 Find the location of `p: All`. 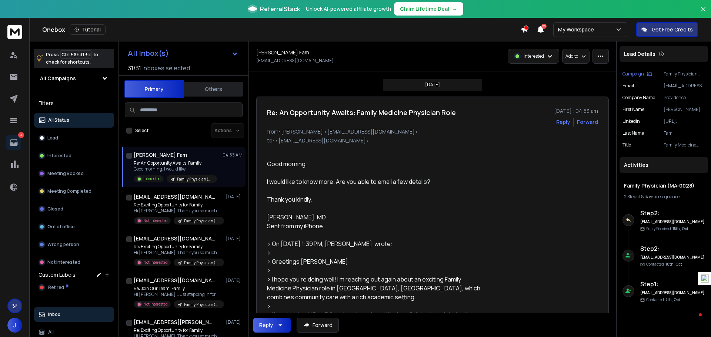

p: All is located at coordinates (51, 333).